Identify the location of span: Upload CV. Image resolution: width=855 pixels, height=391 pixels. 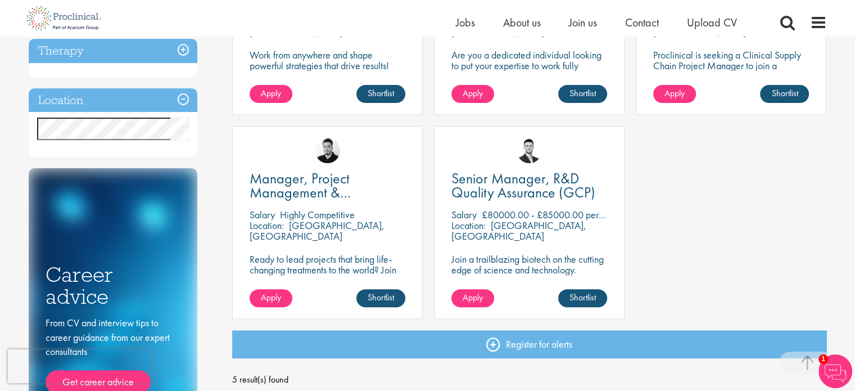
(712, 22).